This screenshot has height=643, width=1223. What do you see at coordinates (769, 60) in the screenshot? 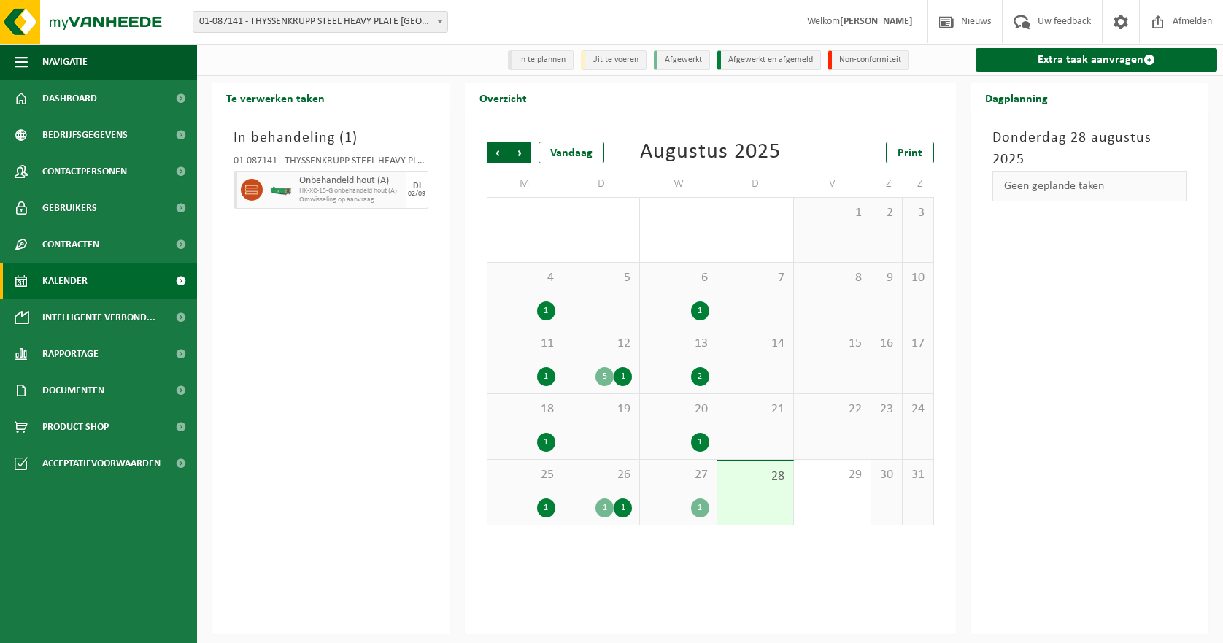
I see `li: Afgewerkt en afgemeld` at bounding box center [769, 60].